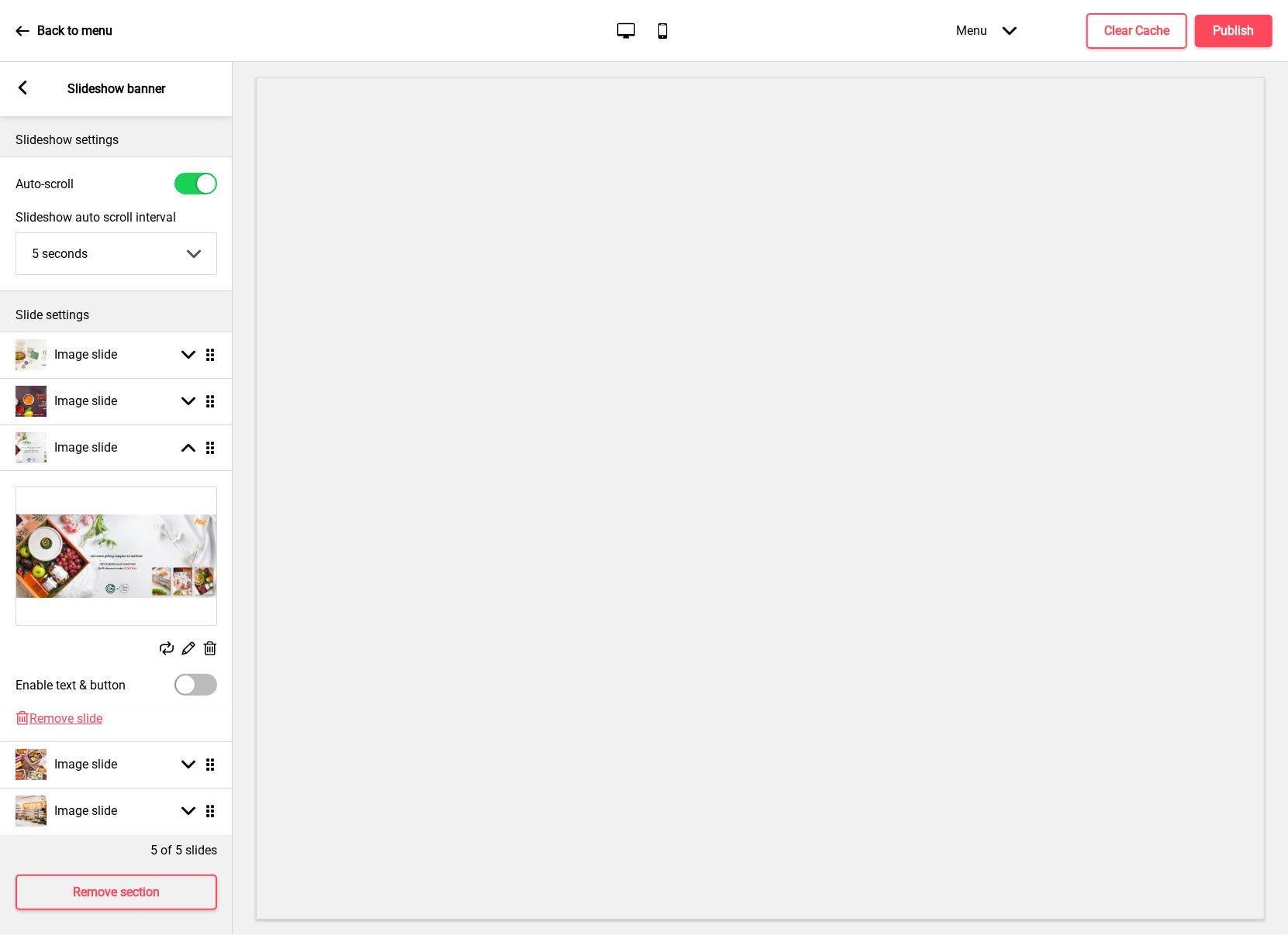 The width and height of the screenshot is (1288, 935). I want to click on img: Image, so click(117, 556).